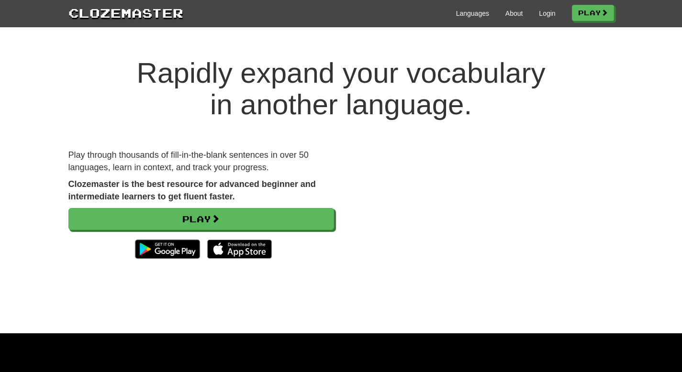 The image size is (682, 372). Describe the element at coordinates (201, 161) in the screenshot. I see `p: Play through thousands of fill-in-the-blank sentences in over 50 languages, learn in context, and...` at that location.